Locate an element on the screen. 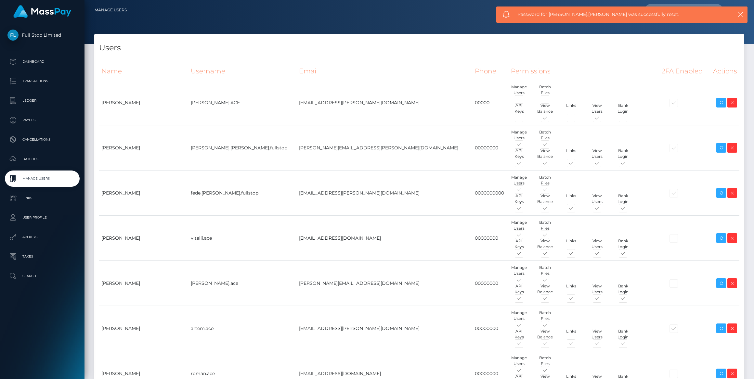 This screenshot has height=379, width=754. p: Links is located at coordinates (42, 198).